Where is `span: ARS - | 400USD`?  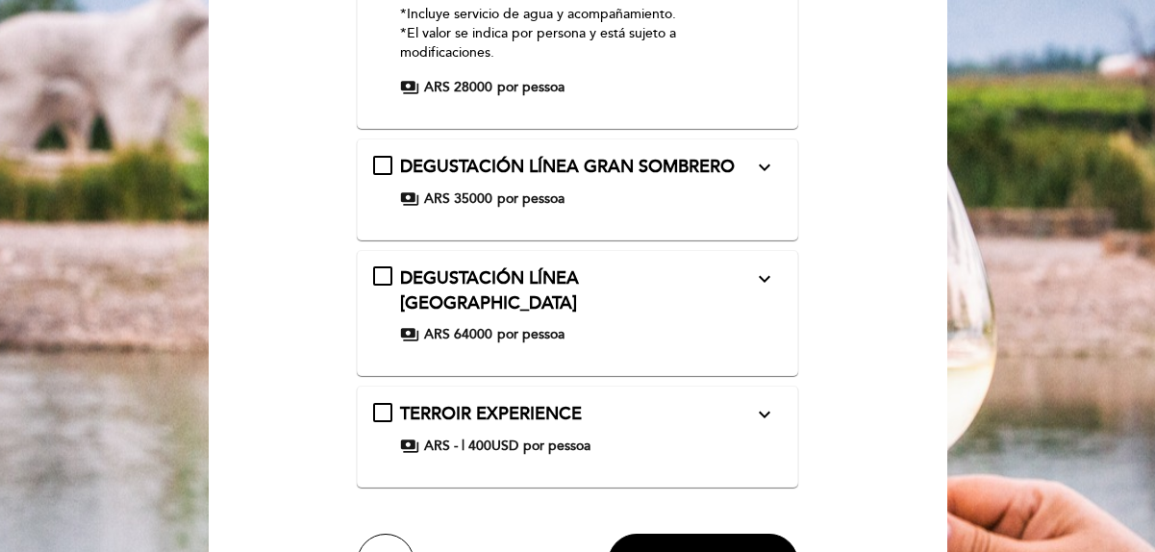 span: ARS - | 400USD is located at coordinates (471, 446).